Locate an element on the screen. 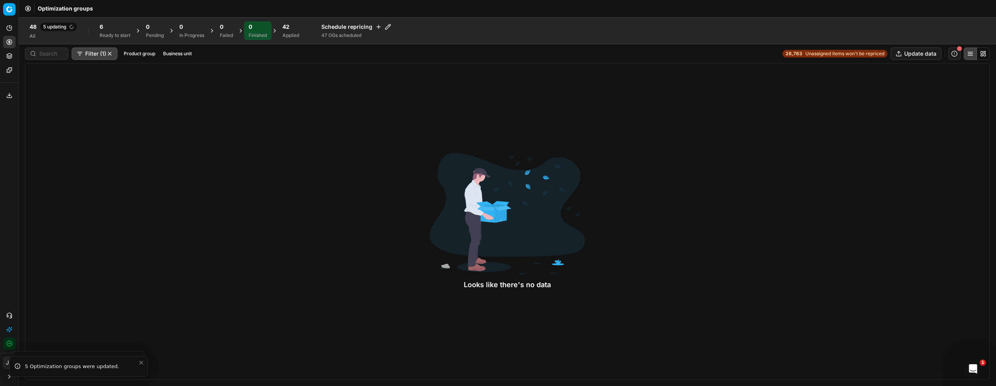 This screenshot has height=386, width=996. div: Ready to start is located at coordinates (115, 35).